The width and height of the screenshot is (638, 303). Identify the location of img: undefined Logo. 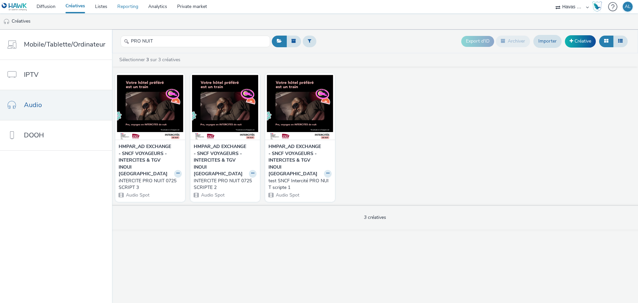
(14, 7).